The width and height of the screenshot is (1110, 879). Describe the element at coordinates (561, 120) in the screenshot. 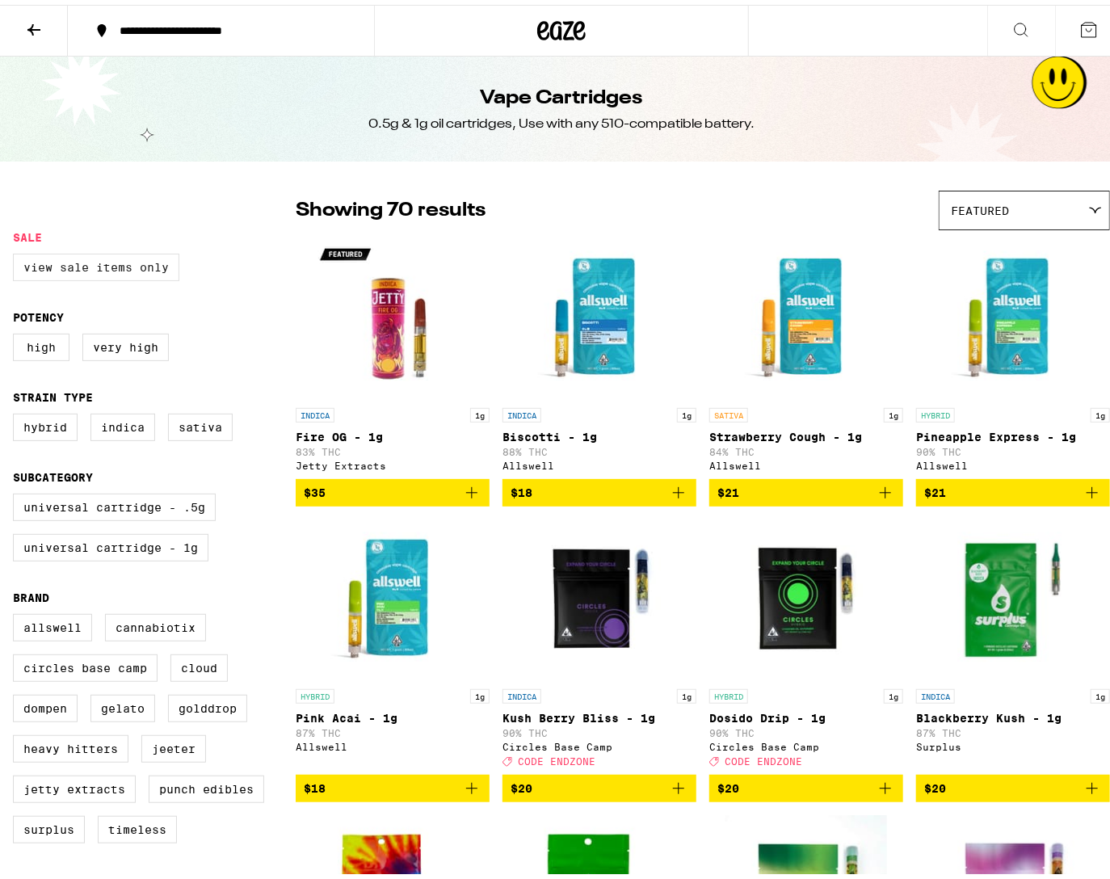

I see `div: 0.5g & 1g oil cartridges, Use with any 510-compatible battery.` at that location.